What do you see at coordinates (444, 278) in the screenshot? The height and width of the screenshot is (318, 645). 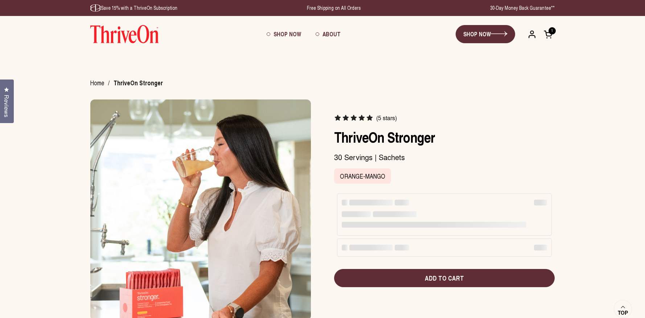 I see `span: Add to cart` at bounding box center [444, 278].